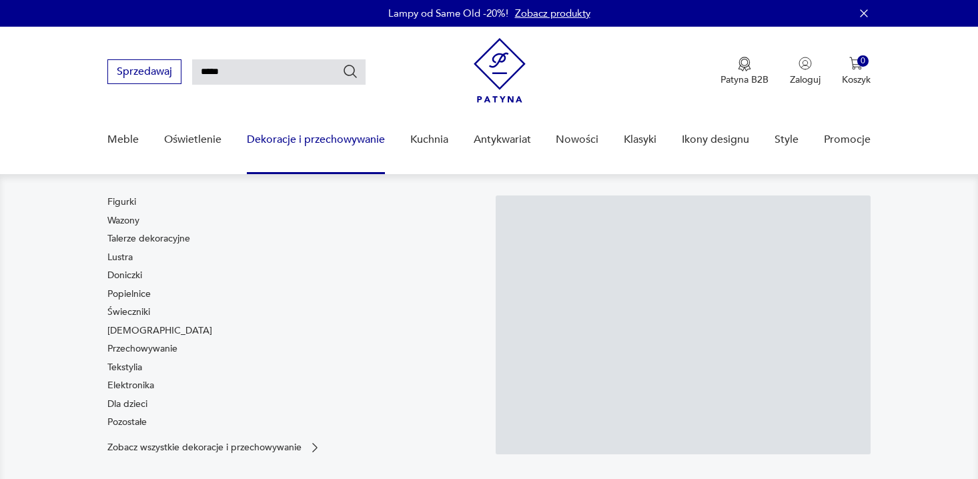 The height and width of the screenshot is (479, 978). I want to click on img: Ikona koszyka, so click(856, 63).